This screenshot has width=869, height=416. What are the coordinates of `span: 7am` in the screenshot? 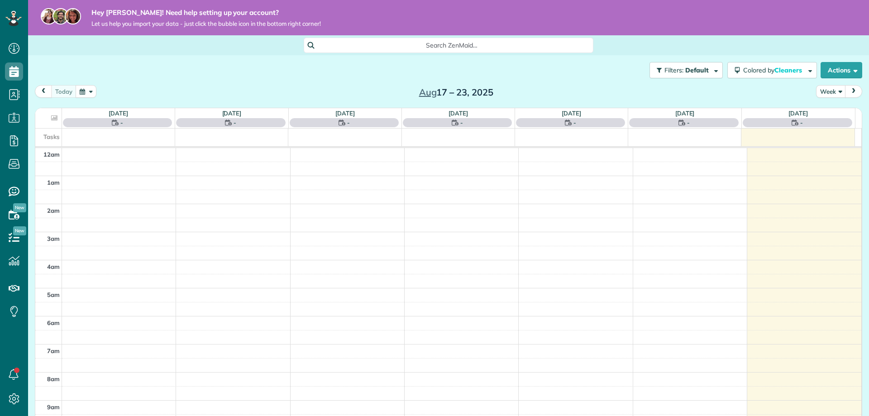 It's located at (53, 351).